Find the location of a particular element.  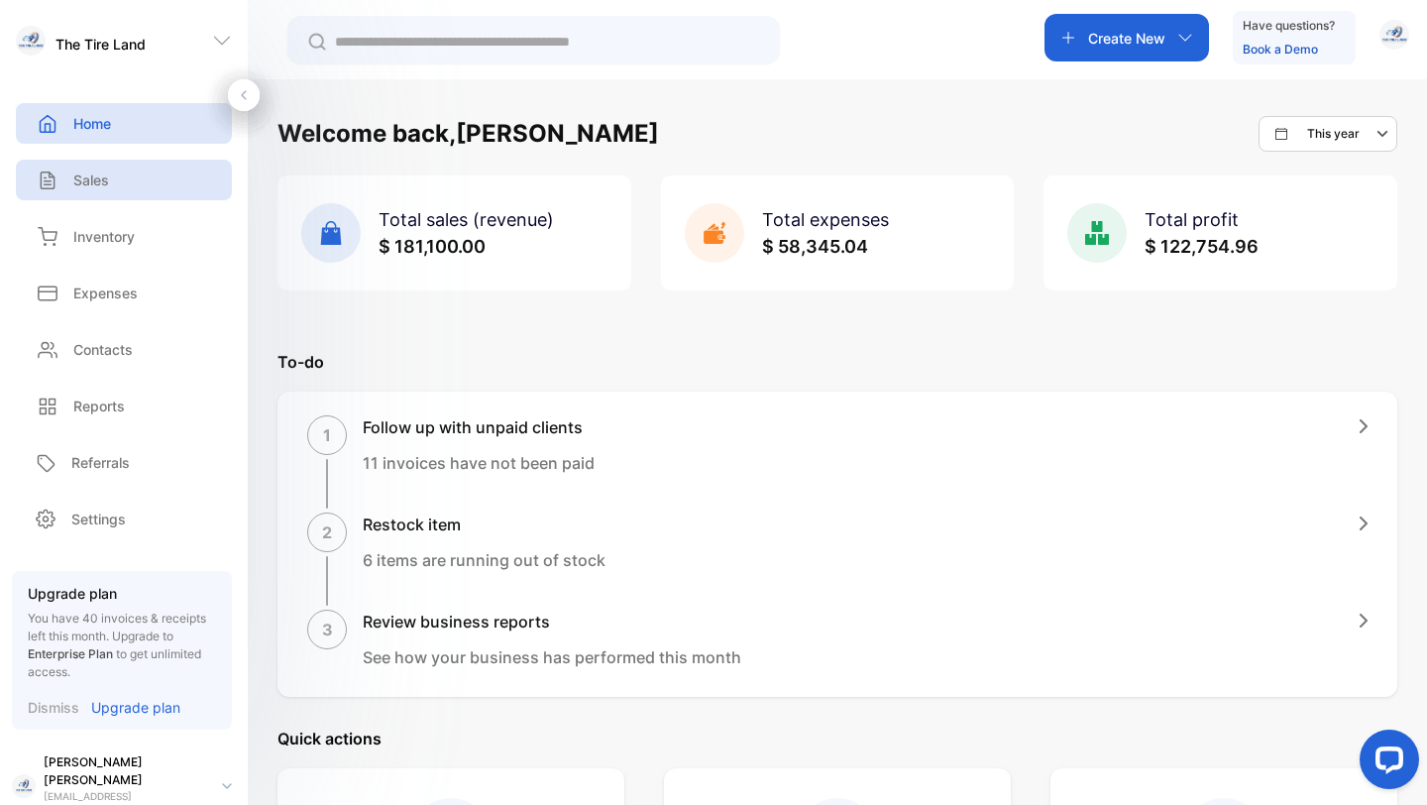

p: To-do is located at coordinates (837, 362).